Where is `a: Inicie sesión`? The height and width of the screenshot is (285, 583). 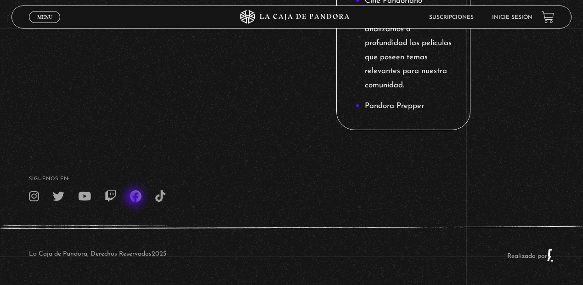
a: Inicie sesión is located at coordinates (512, 17).